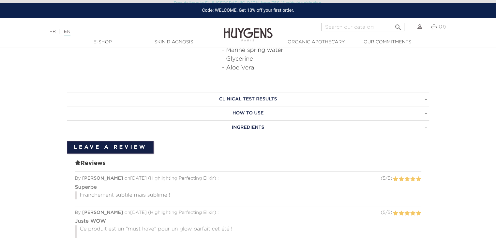  Describe the element at coordinates (103, 42) in the screenshot. I see `a: E-Shop` at that location.